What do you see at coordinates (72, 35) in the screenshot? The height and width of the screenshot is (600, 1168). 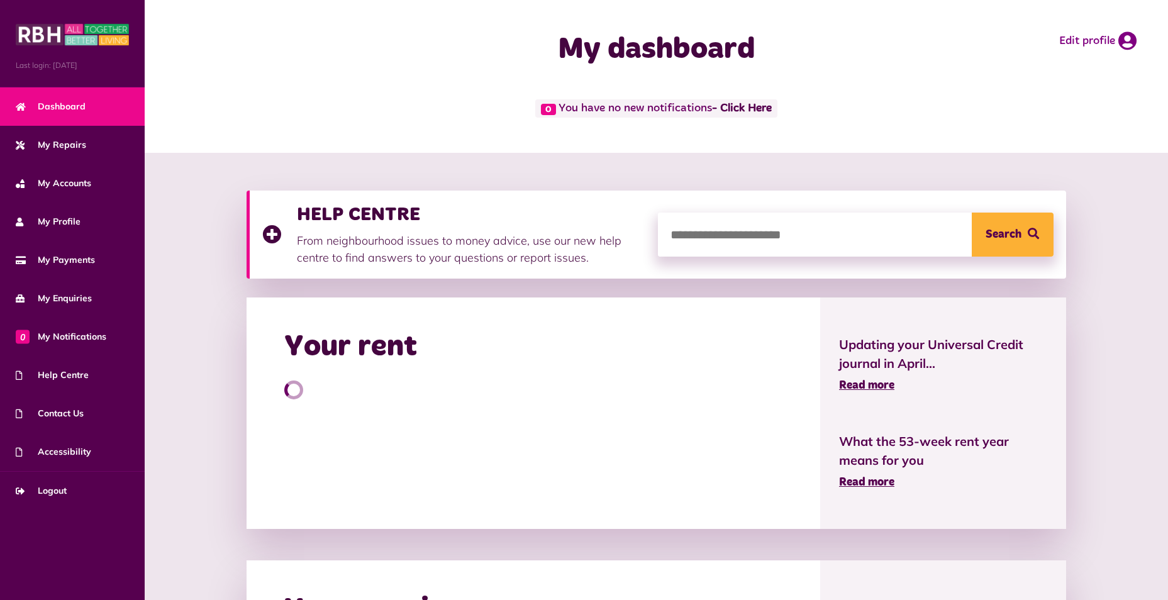 I see `img: MyRBH` at bounding box center [72, 35].